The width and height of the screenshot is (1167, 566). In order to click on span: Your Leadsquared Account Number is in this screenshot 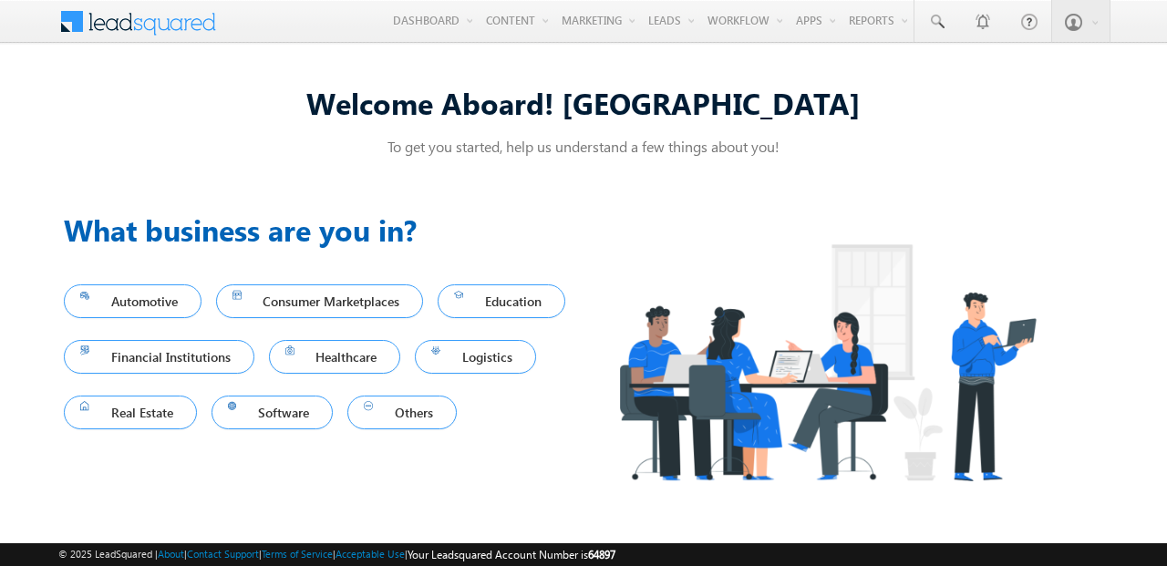, I will do `click(511, 554)`.